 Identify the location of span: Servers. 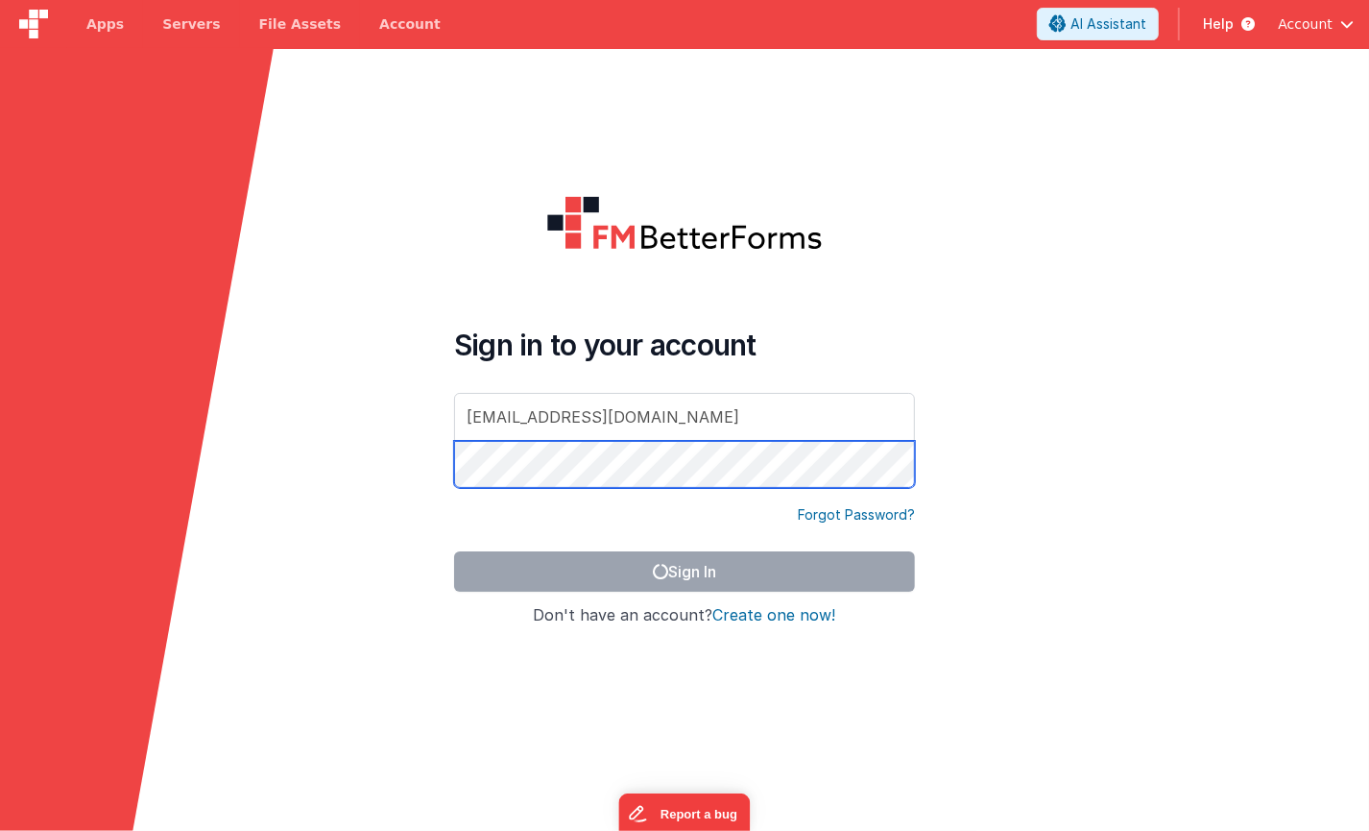
(191, 24).